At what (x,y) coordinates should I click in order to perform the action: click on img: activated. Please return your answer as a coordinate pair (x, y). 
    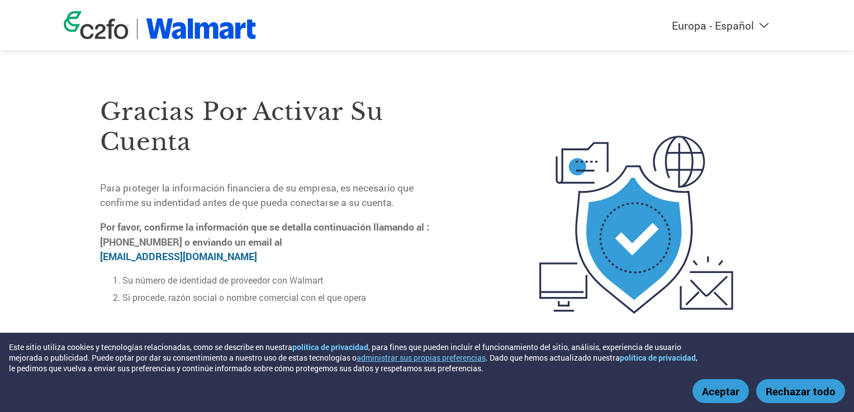
    Looking at the image, I should click on (636, 225).